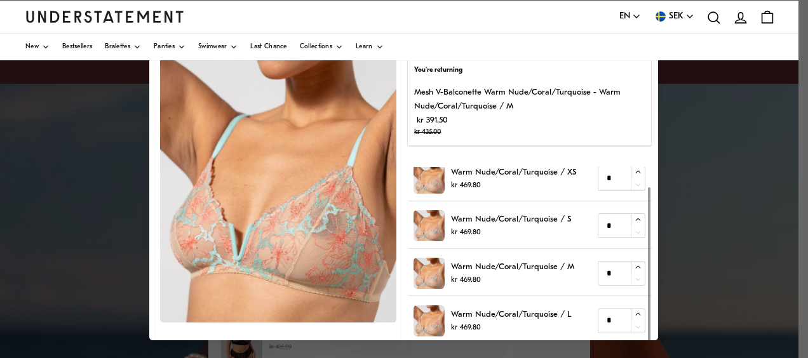  I want to click on a: Last Chance, so click(268, 47).